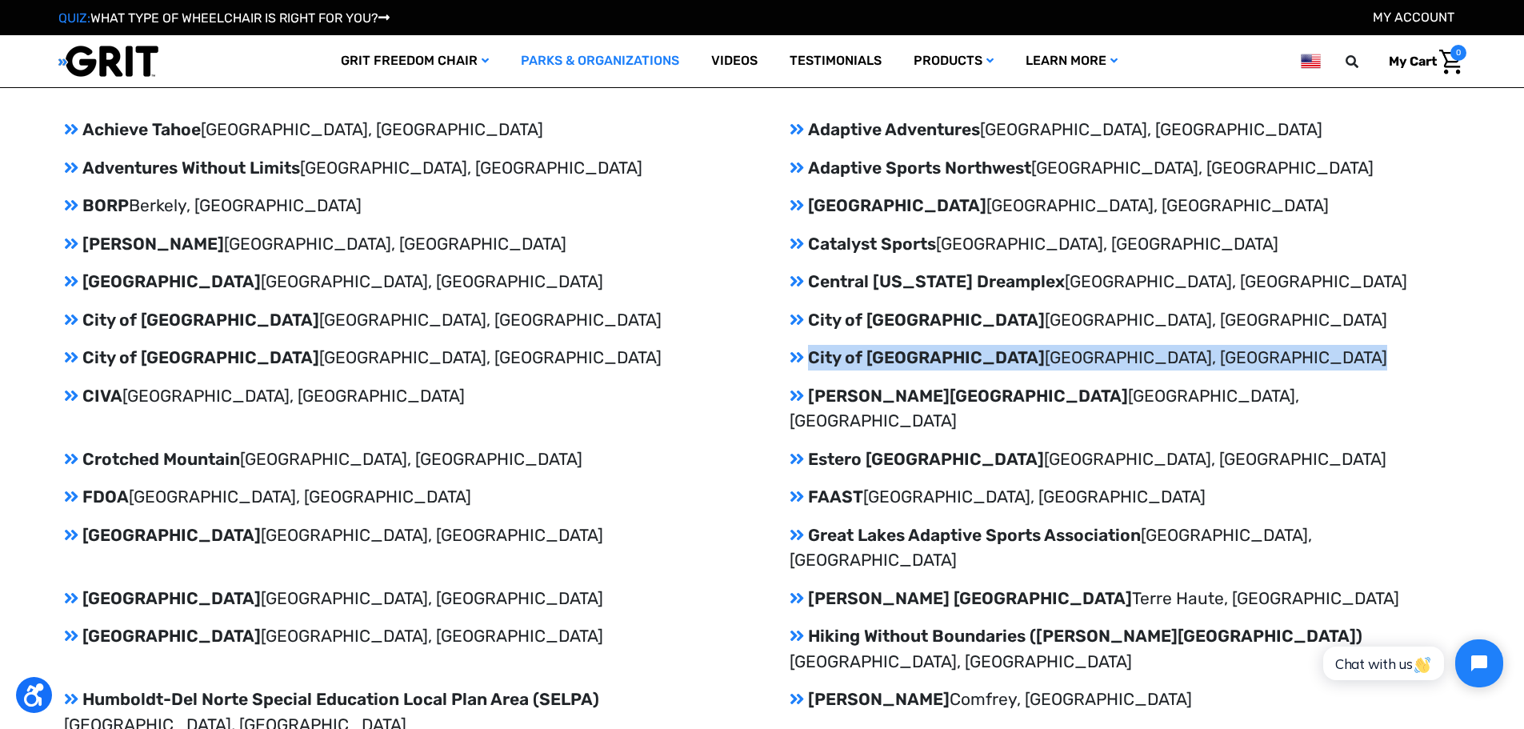 The width and height of the screenshot is (1524, 729). I want to click on p: Catalyst Sports, so click(1125, 244).